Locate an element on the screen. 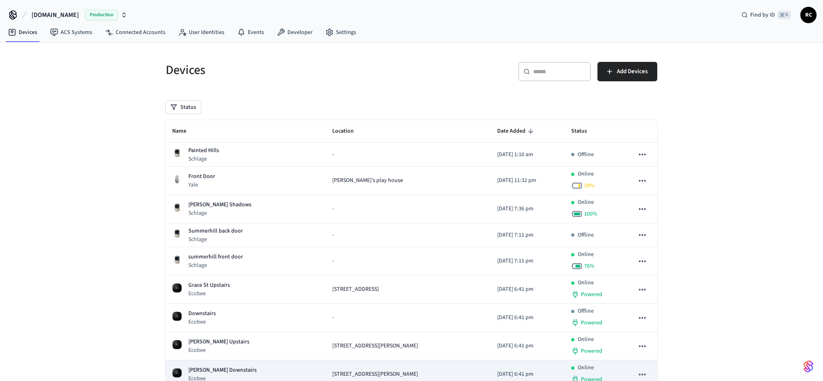  span: Name is located at coordinates (184, 131).